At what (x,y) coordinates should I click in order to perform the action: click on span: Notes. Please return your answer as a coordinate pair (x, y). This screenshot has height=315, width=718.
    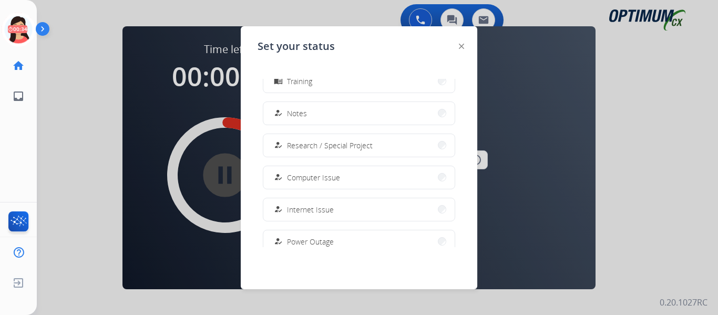
    Looking at the image, I should click on (297, 113).